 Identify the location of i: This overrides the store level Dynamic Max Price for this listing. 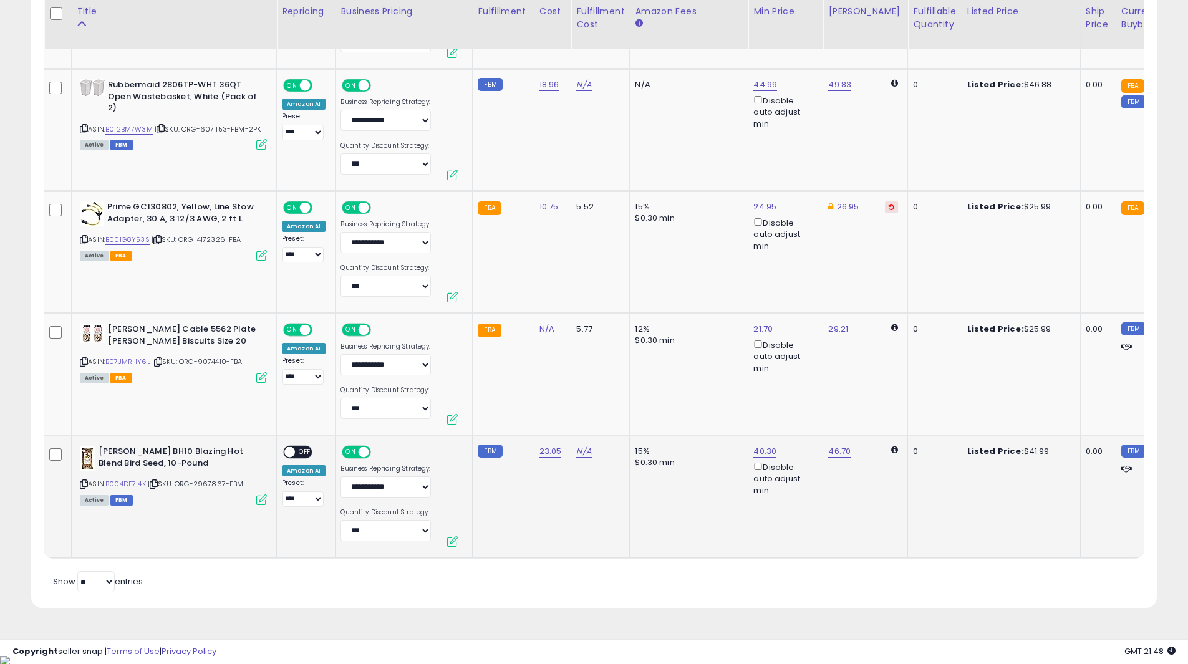
(831, 206).